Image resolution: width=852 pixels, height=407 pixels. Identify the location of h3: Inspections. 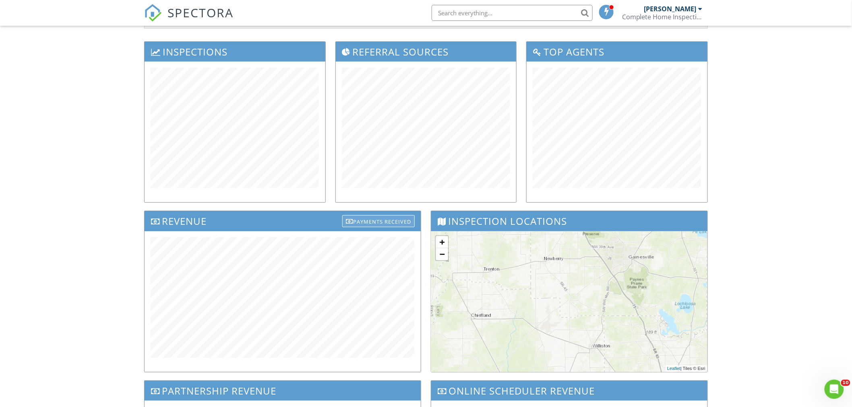
(235, 52).